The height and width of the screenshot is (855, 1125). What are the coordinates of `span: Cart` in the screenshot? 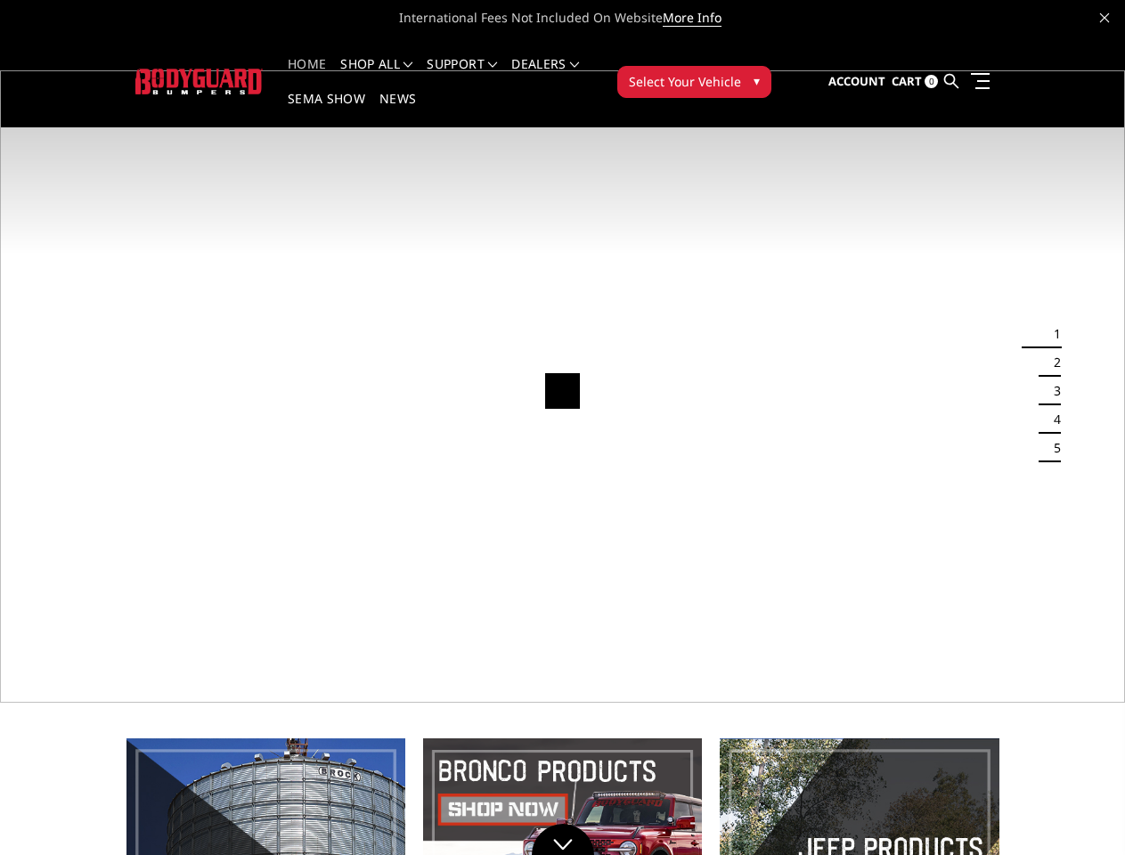 It's located at (907, 81).